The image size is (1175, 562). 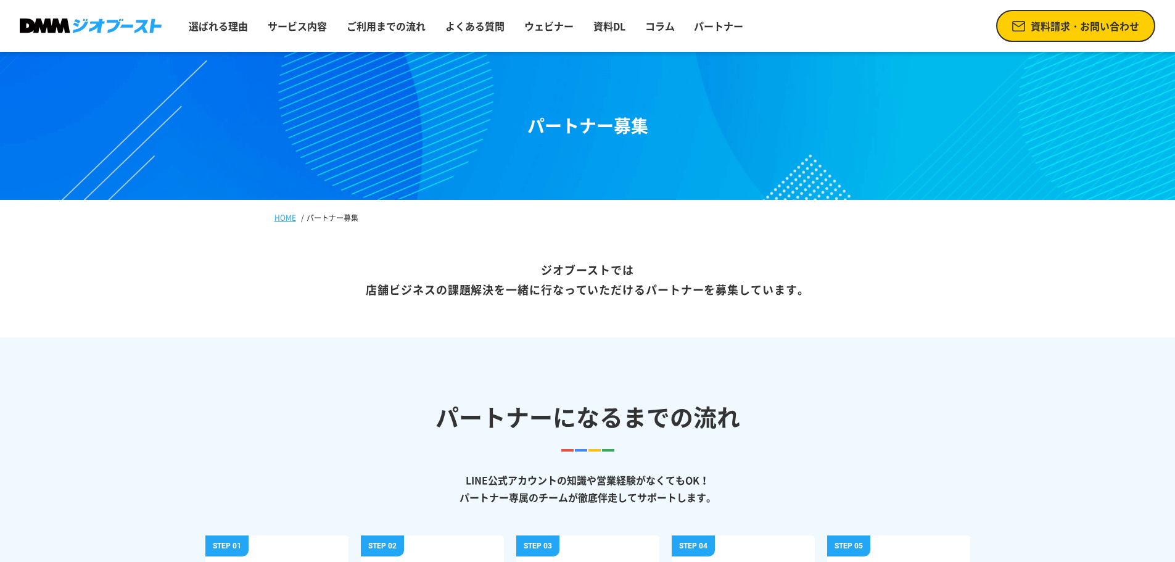 I want to click on h1: パートナー募集, so click(x=588, y=126).